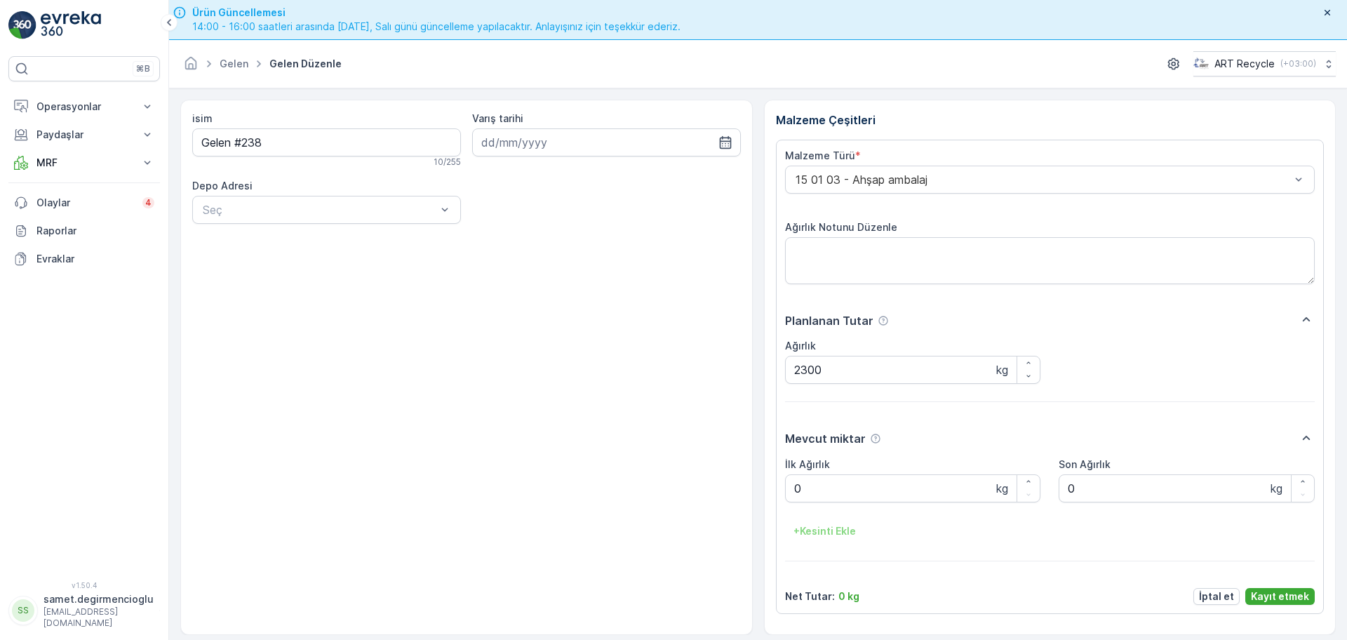 The height and width of the screenshot is (640, 1347). I want to click on p: ART Recycle, so click(1244, 64).